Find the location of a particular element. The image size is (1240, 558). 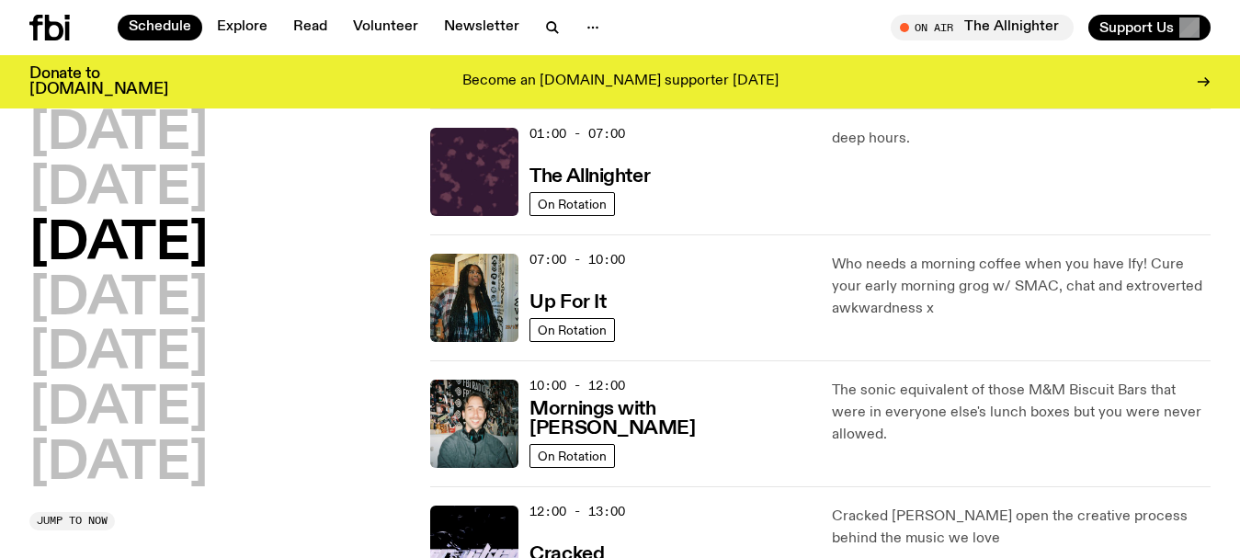

p: Who needs a morning coffee when you have Ify! Cure your early morning grog w/ SMAC, chat and extr... is located at coordinates (1021, 287).